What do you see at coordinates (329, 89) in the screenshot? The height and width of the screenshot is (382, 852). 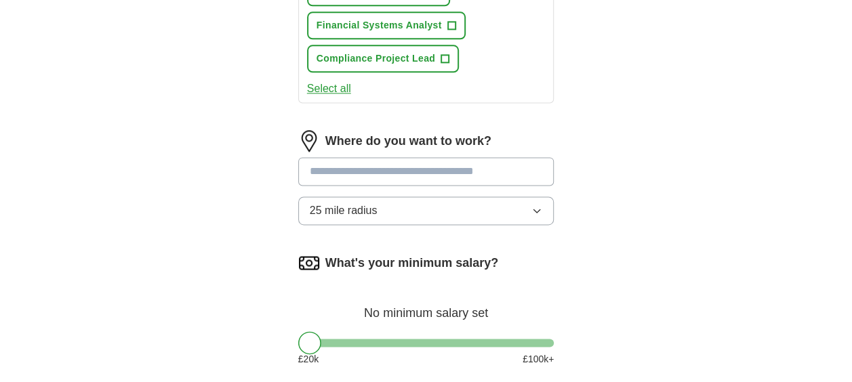 I see `button: Select all` at bounding box center [329, 89].